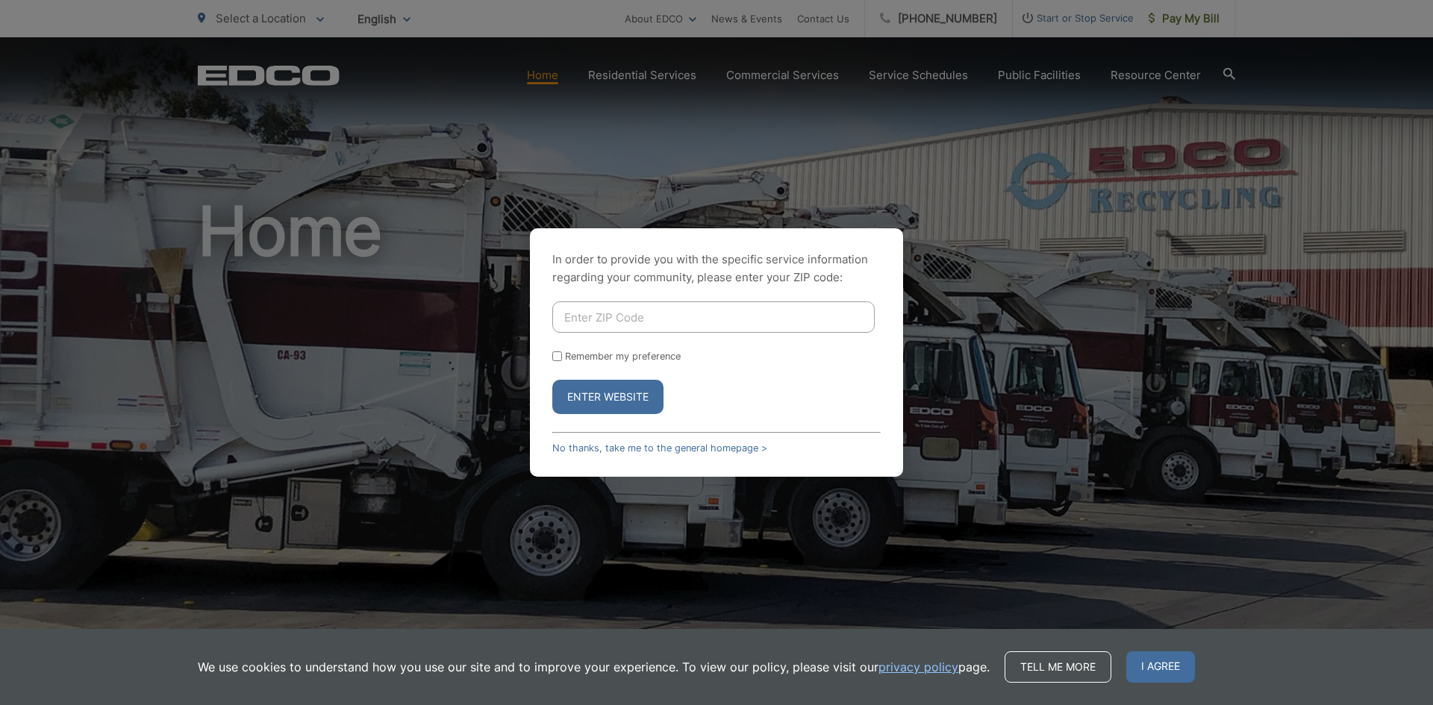 This screenshot has height=705, width=1433. I want to click on p: We use cookies to understand how you use our site and to improve your experience. To view our pol..., so click(593, 667).